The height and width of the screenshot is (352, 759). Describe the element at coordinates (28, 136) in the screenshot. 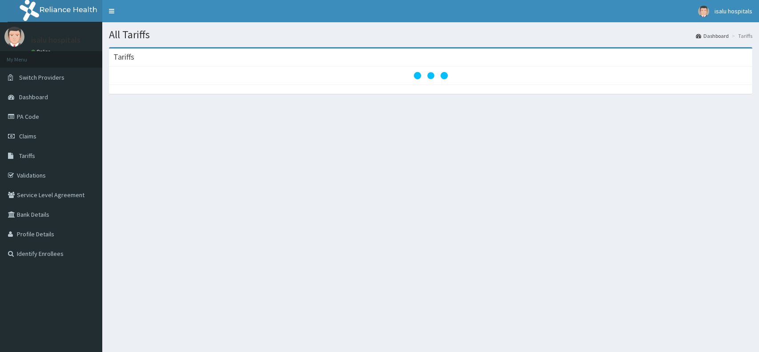

I see `span: Claims` at that location.